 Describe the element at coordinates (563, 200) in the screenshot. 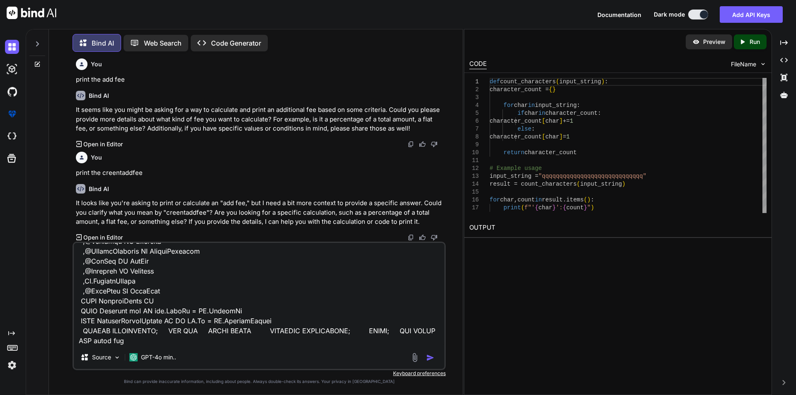

I see `span: result.items` at that location.